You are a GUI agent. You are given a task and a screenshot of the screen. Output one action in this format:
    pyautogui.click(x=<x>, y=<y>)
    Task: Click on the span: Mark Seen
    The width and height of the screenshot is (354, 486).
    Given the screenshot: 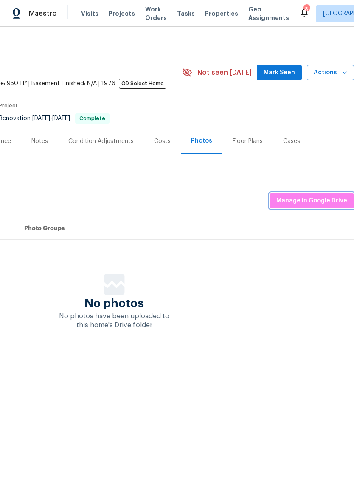 What is the action you would take?
    pyautogui.click(x=279, y=73)
    